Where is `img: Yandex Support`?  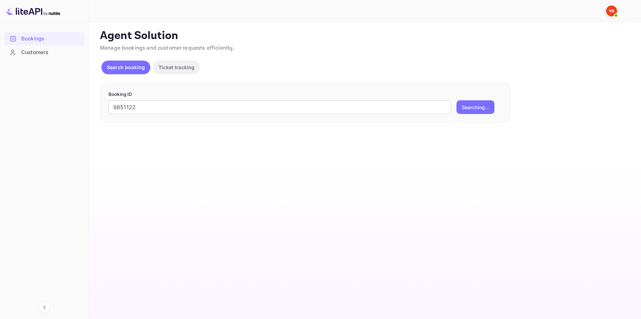
img: Yandex Support is located at coordinates (611, 11).